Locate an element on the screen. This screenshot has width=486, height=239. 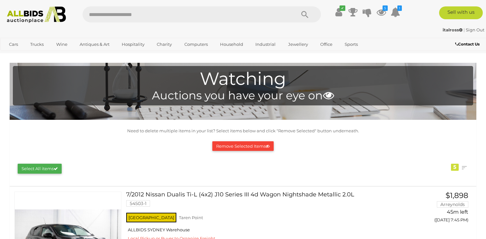
button: Remove Selected Items is located at coordinates (243, 146).